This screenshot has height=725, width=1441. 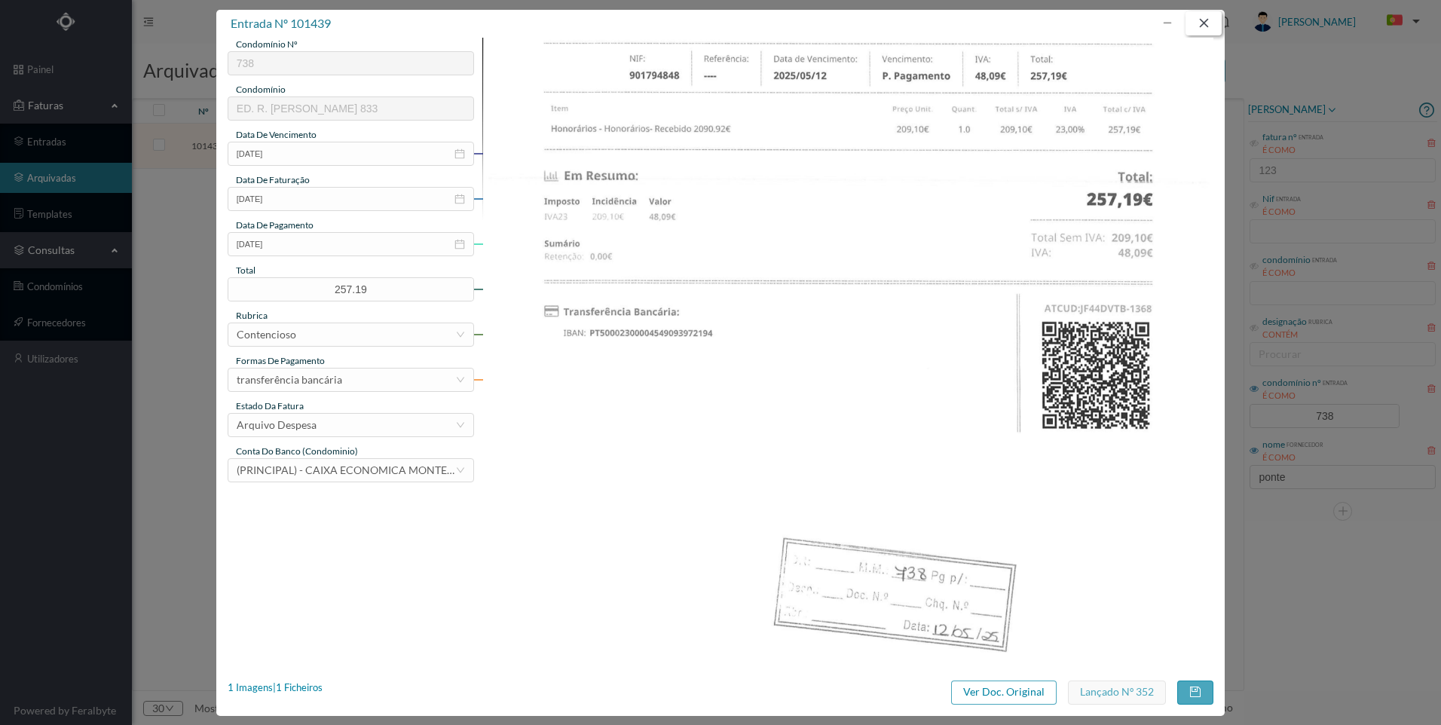 What do you see at coordinates (273, 179) in the screenshot?
I see `span: data de faturação` at bounding box center [273, 179].